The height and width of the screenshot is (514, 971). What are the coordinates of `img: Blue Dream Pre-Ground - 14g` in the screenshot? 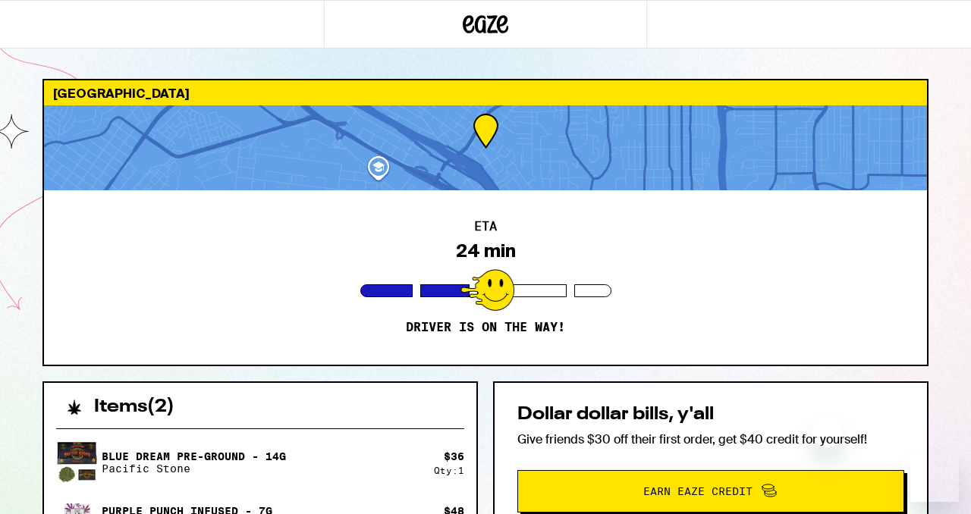 It's located at (77, 463).